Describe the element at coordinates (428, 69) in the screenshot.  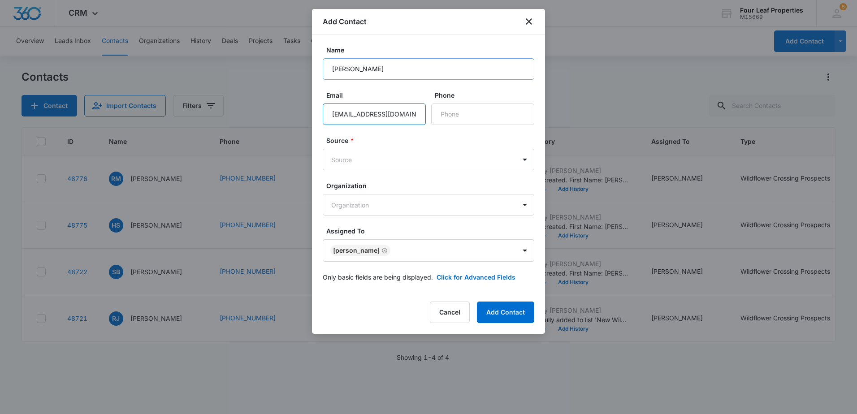
I see `input: Name` at that location.